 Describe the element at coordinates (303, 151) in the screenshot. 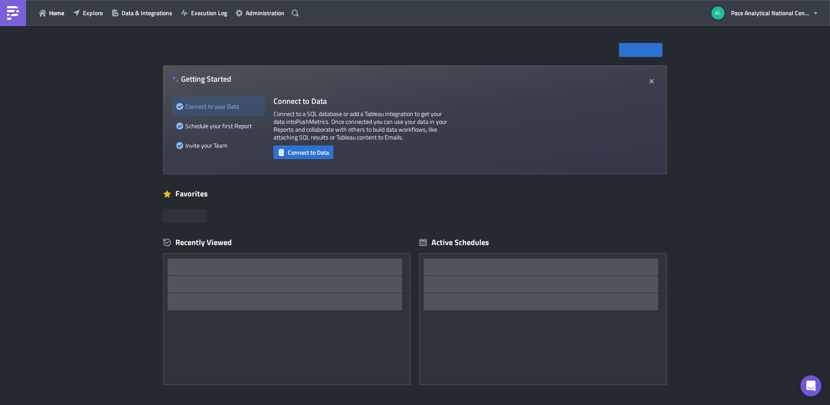

I see `a: Connect to Data` at that location.